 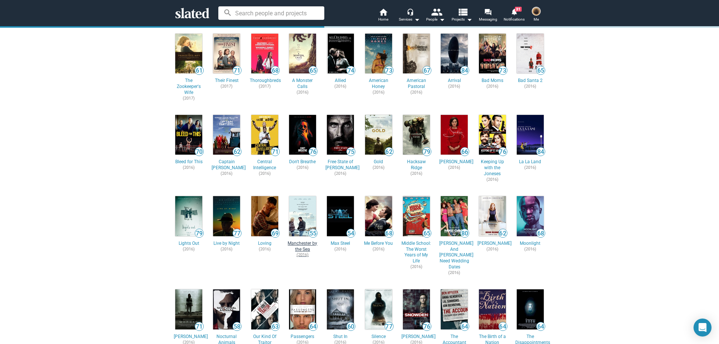 What do you see at coordinates (189, 54) in the screenshot?
I see `img: The Zookeeper's Wife` at bounding box center [189, 54].